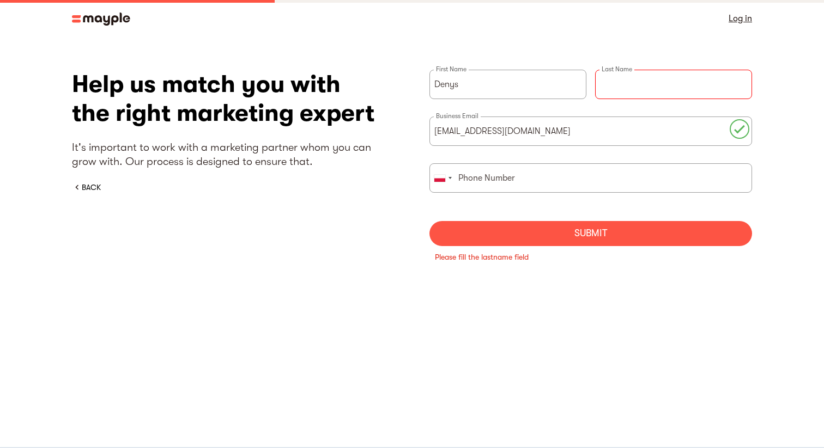  What do you see at coordinates (233, 99) in the screenshot?
I see `h1: Help us match you with the right marketing expert` at bounding box center [233, 99].